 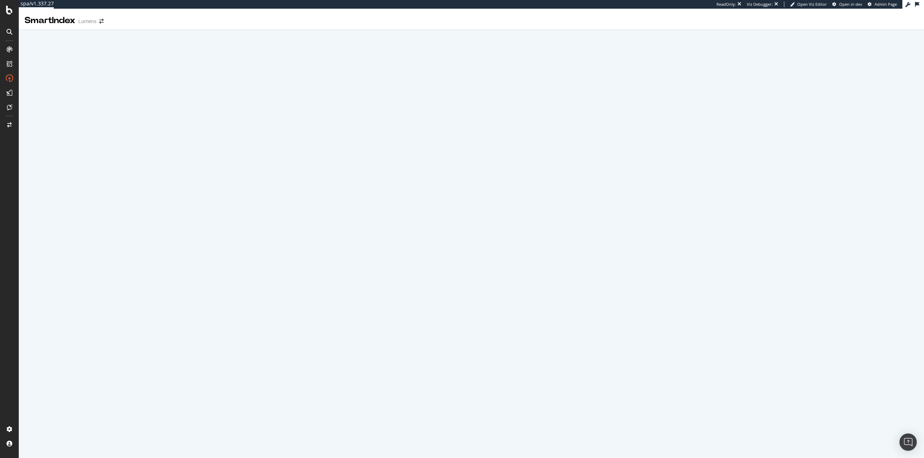 What do you see at coordinates (847, 4) in the screenshot?
I see `a: Open in dev` at bounding box center [847, 4].